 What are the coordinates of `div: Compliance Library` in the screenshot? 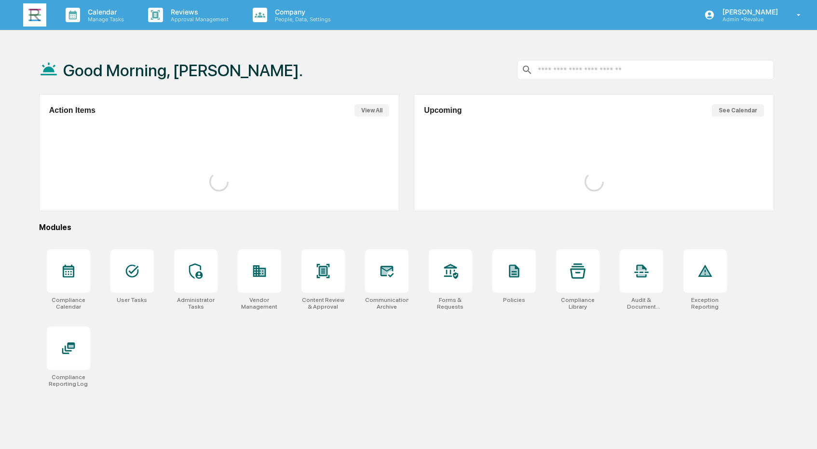 It's located at (578, 303).